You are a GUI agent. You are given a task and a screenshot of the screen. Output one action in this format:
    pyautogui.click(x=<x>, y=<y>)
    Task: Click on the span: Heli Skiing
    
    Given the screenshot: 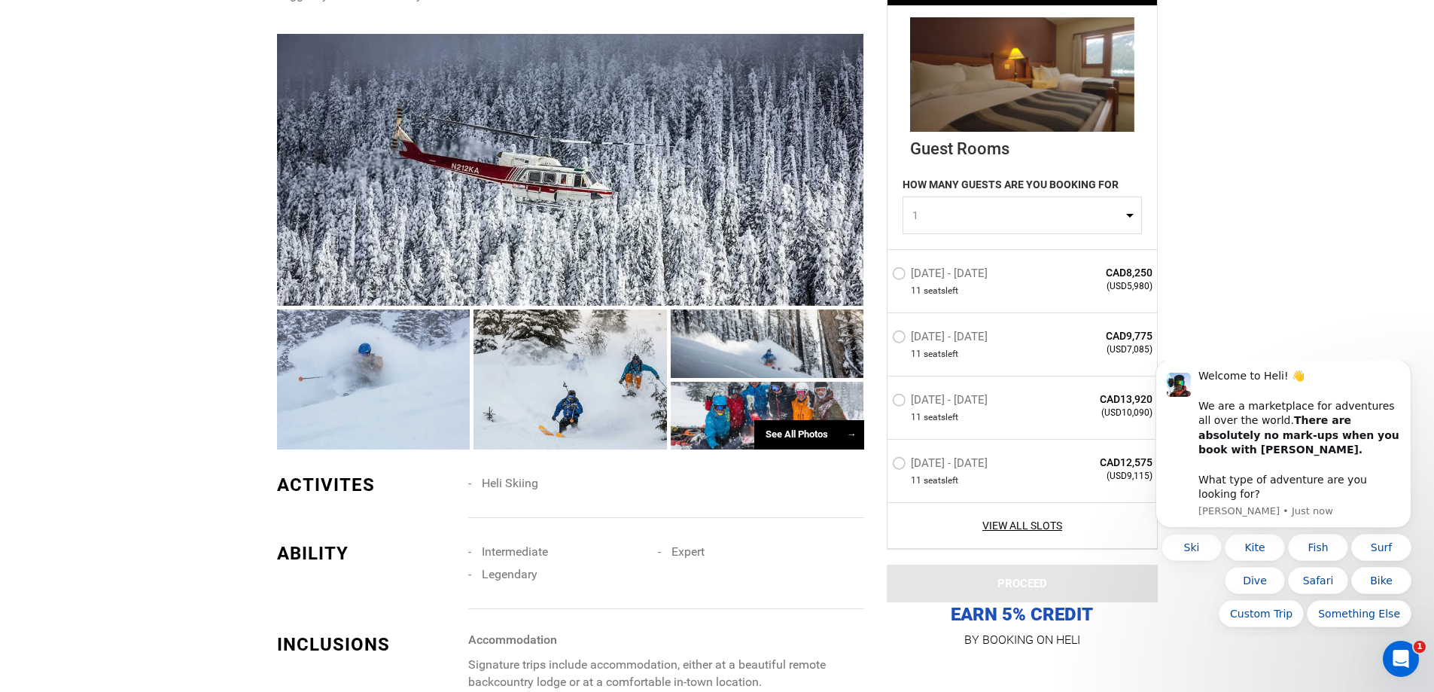 What is the action you would take?
    pyautogui.click(x=510, y=483)
    